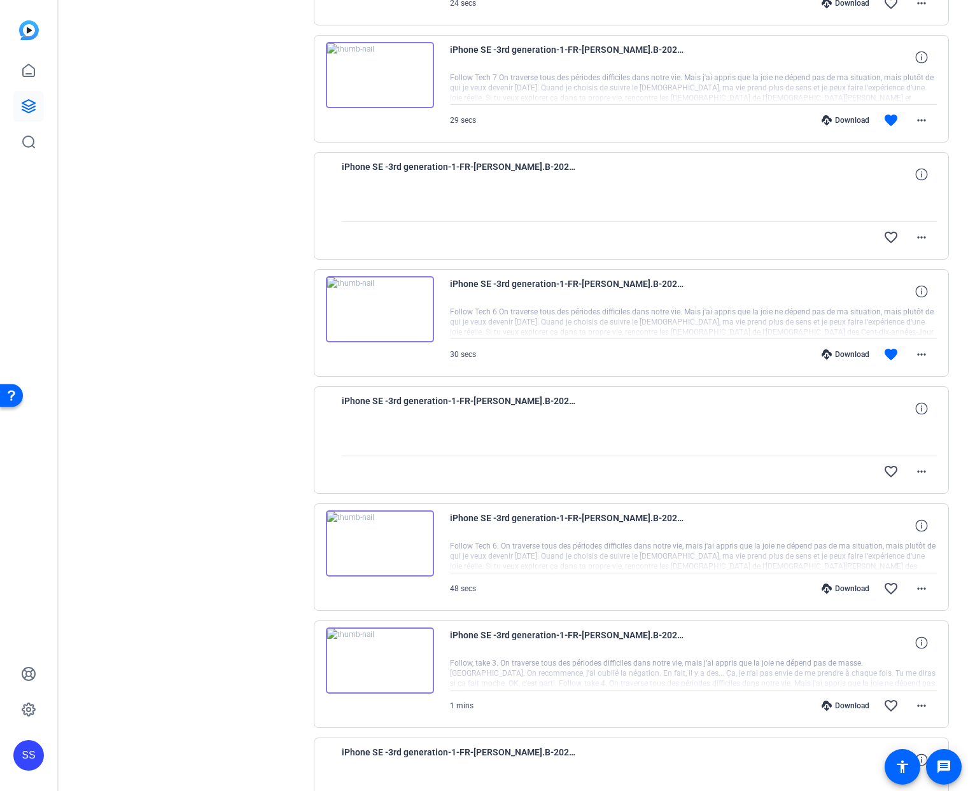 The image size is (968, 791). Describe the element at coordinates (463, 355) in the screenshot. I see `span: 30 secs` at that location.